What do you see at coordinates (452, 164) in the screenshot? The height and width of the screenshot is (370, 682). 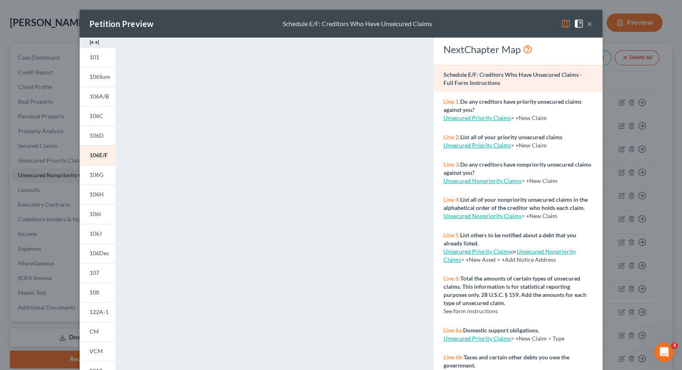 I see `span: Line 3:` at bounding box center [452, 164].